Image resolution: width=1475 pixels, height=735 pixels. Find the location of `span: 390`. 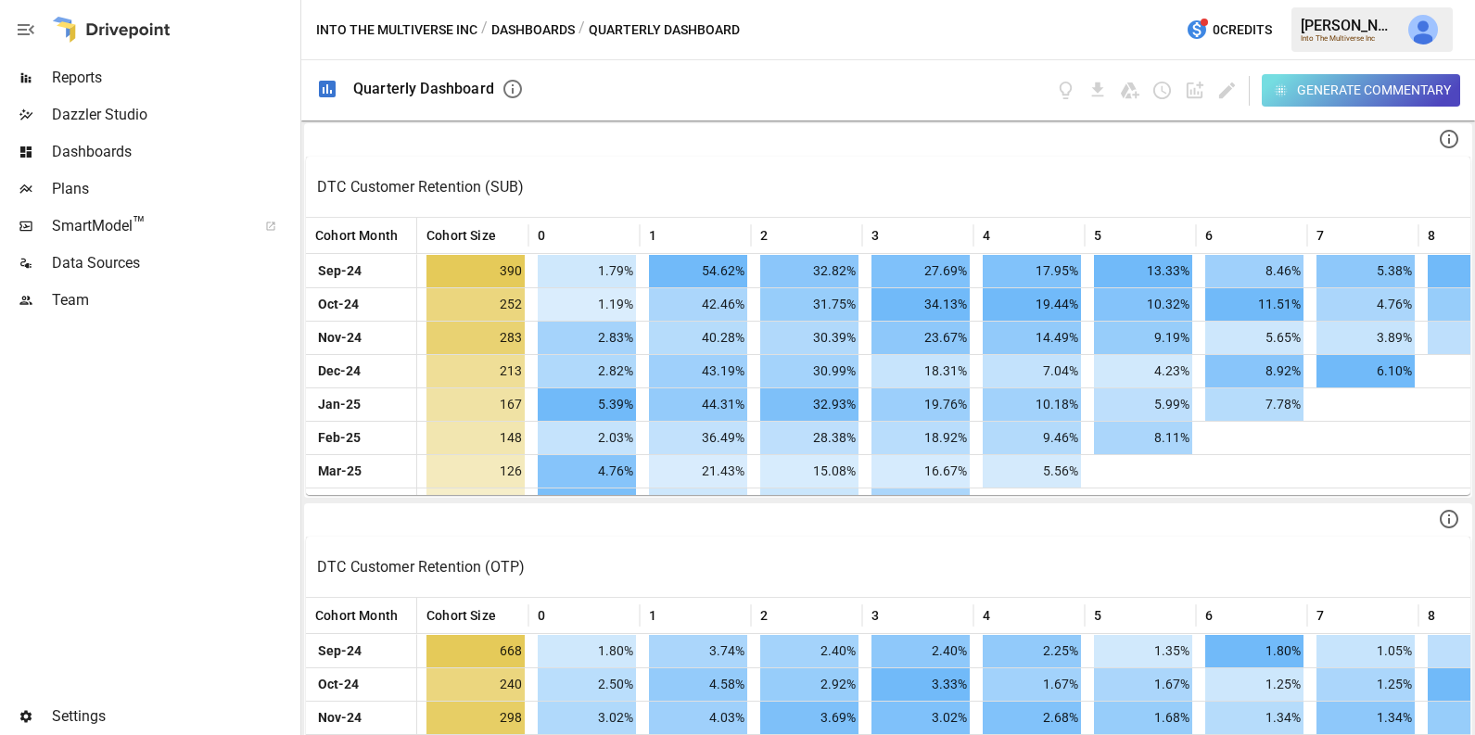

span: 390 is located at coordinates (476, 271).